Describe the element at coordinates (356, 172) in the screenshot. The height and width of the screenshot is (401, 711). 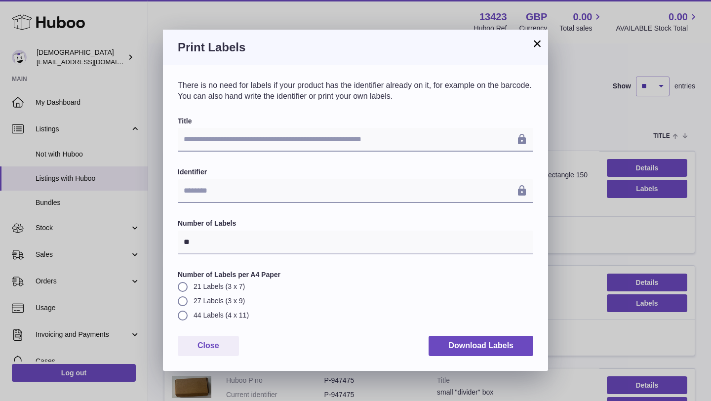
I see `label: Identifier` at that location.